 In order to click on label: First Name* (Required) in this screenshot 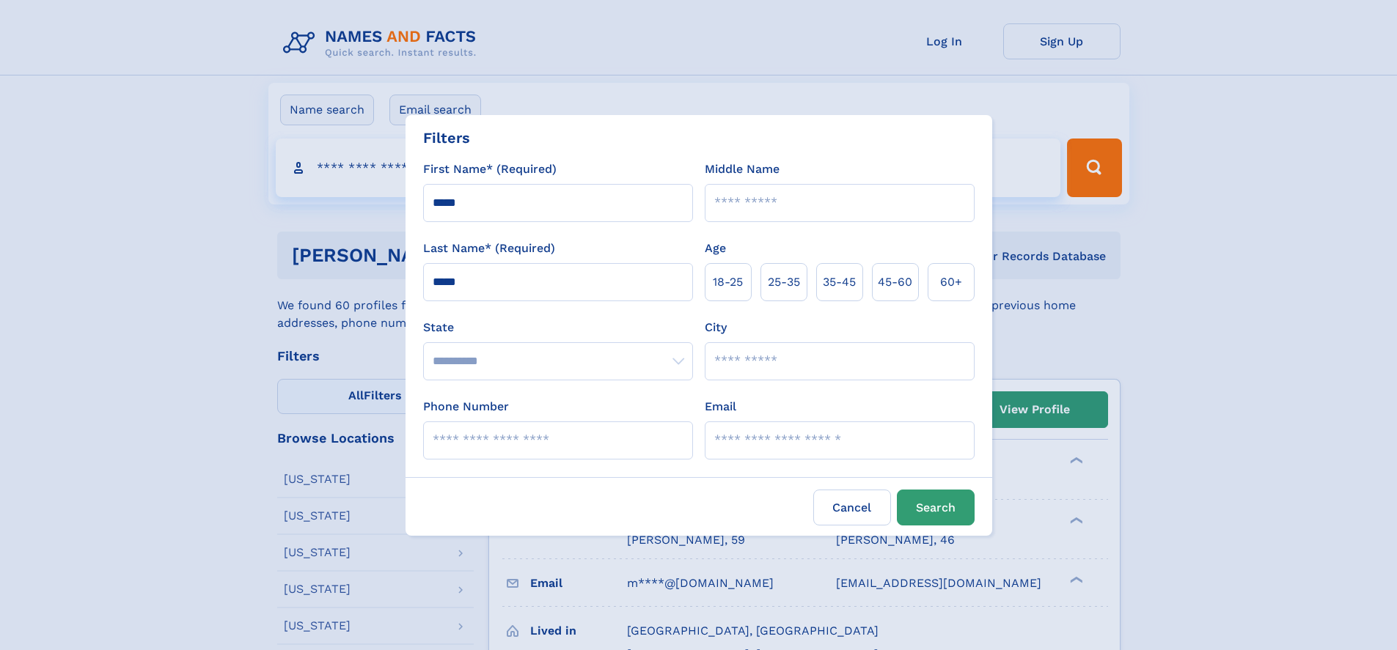, I will do `click(490, 169)`.